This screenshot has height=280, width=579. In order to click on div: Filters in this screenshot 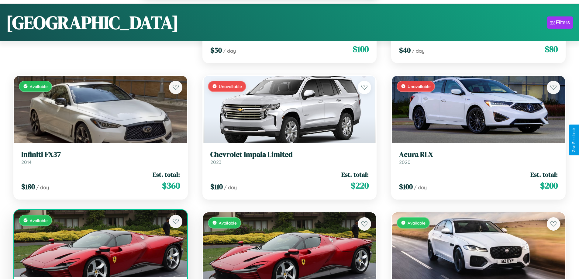, I will do `click(563, 23)`.